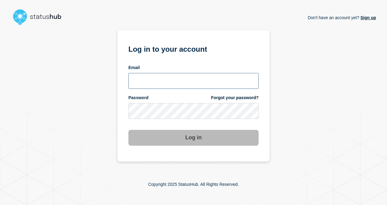  I want to click on h1: Log in to your account, so click(194, 48).